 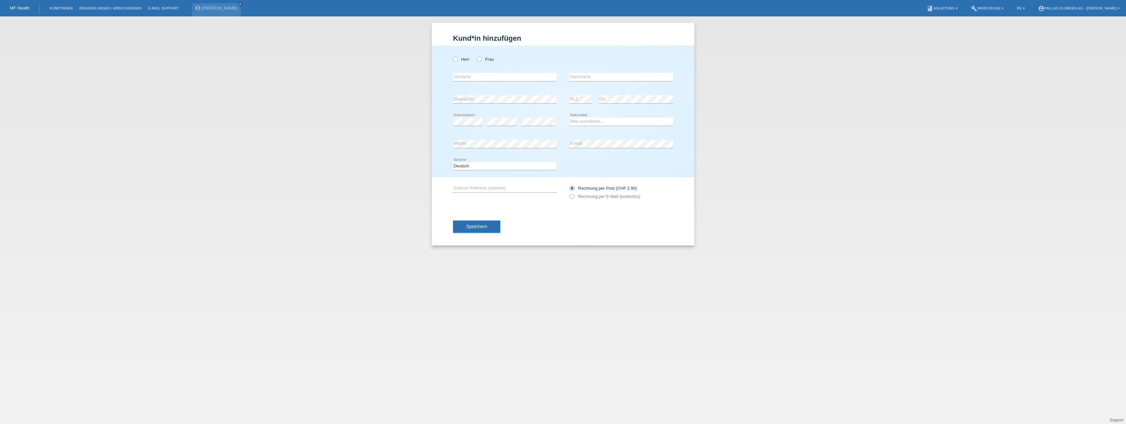 I want to click on i: account_circle, so click(x=1041, y=9).